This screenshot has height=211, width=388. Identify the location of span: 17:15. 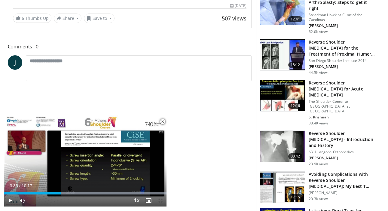
(295, 197).